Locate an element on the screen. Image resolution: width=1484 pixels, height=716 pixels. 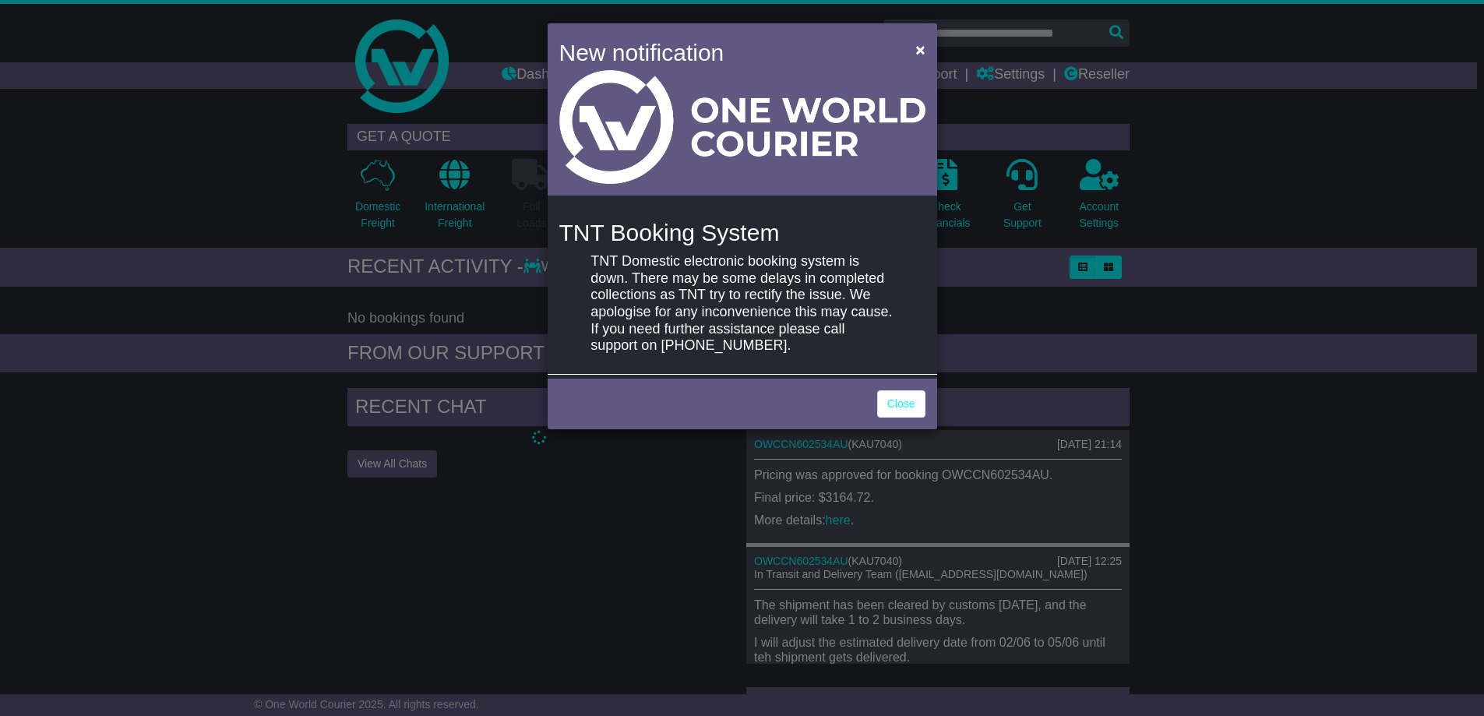
h4: New notification is located at coordinates (726, 52).